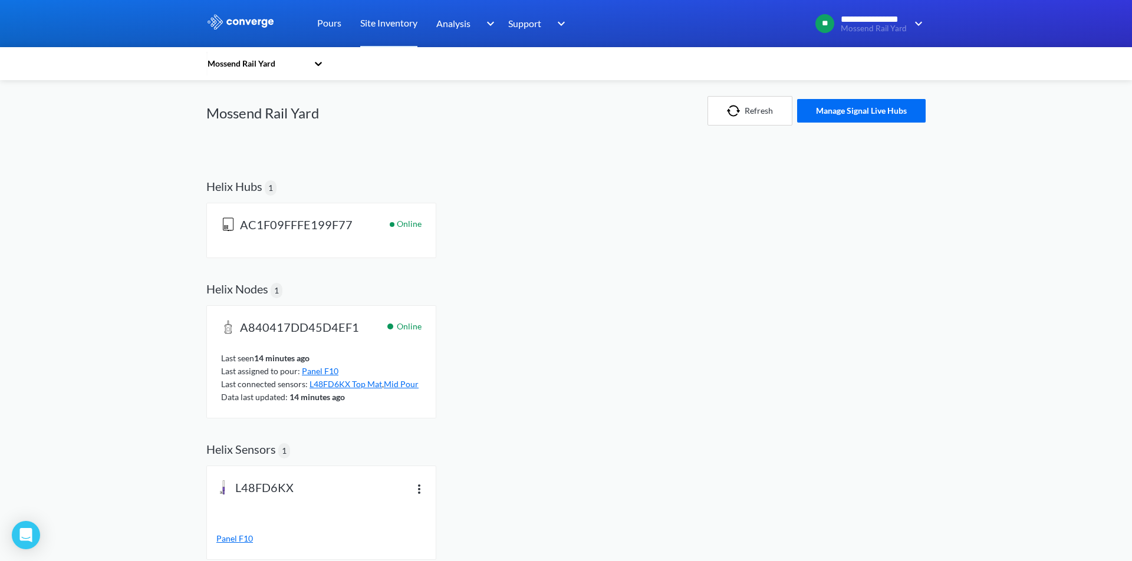  Describe the element at coordinates (321, 397) in the screenshot. I see `div: Data last updated:` at that location.